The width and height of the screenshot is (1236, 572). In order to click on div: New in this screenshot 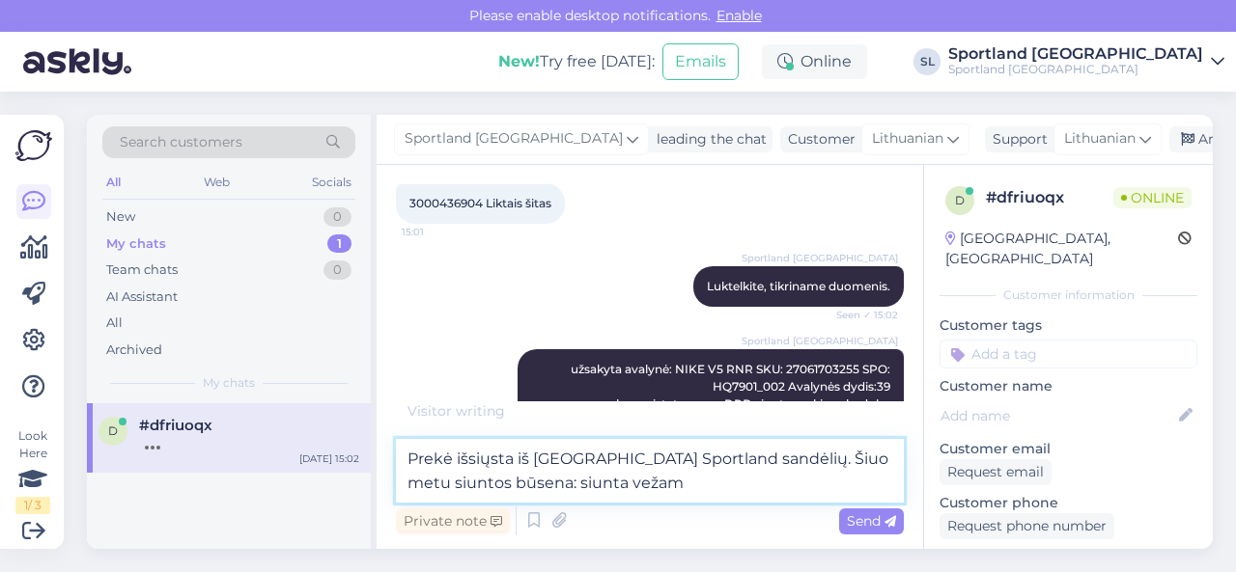, I will do `click(121, 217)`.